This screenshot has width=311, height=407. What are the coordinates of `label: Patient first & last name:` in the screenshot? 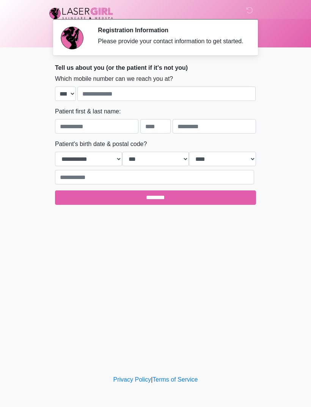 It's located at (88, 112).